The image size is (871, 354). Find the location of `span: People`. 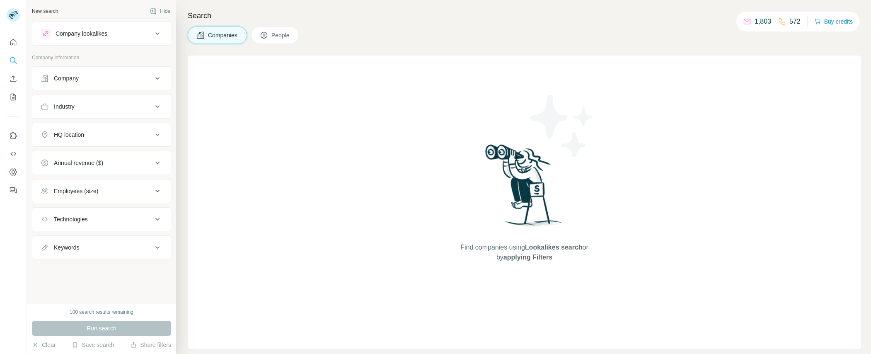

span: People is located at coordinates (281, 35).